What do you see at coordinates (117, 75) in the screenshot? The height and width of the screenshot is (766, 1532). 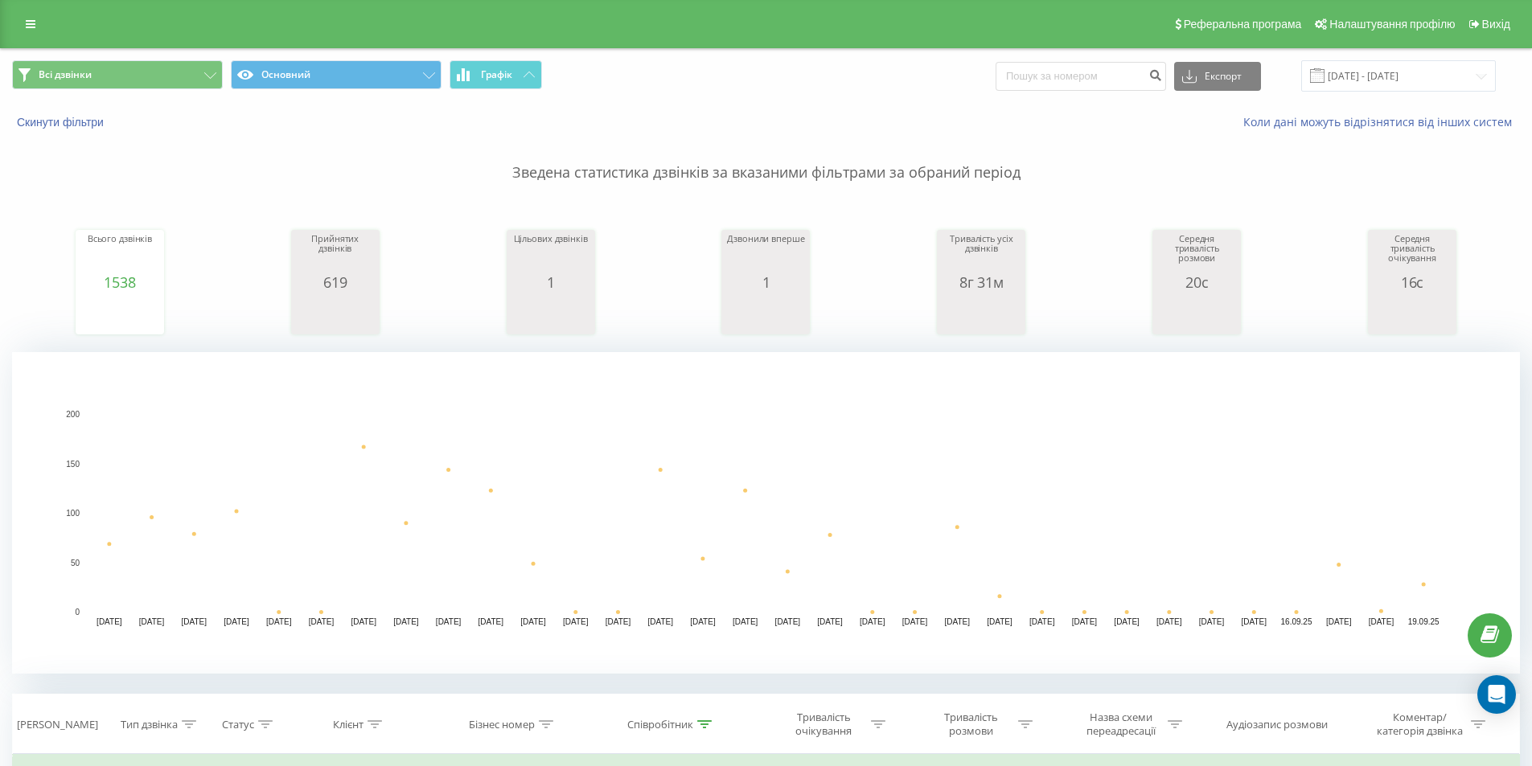 I see `button: Всі дзвінки` at bounding box center [117, 75].